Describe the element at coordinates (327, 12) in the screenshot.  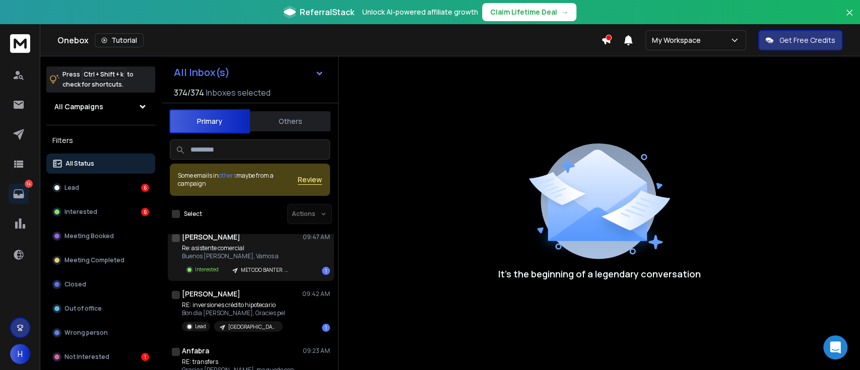
I see `span: ReferralStack` at that location.